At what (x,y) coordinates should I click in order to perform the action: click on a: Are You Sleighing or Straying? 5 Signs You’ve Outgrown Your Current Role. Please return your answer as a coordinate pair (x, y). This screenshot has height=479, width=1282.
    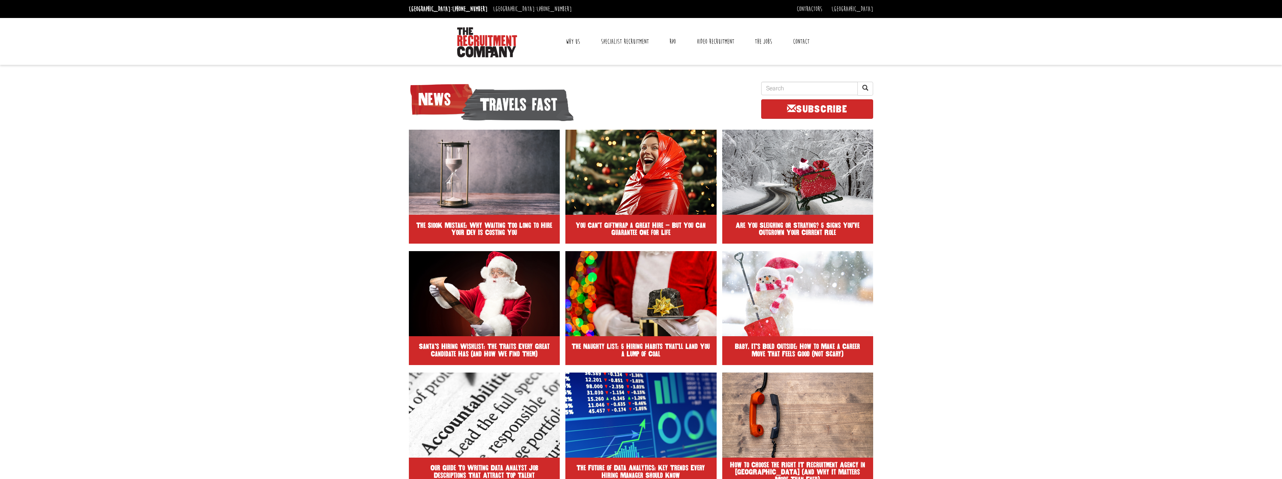
    Looking at the image, I should click on (798, 186).